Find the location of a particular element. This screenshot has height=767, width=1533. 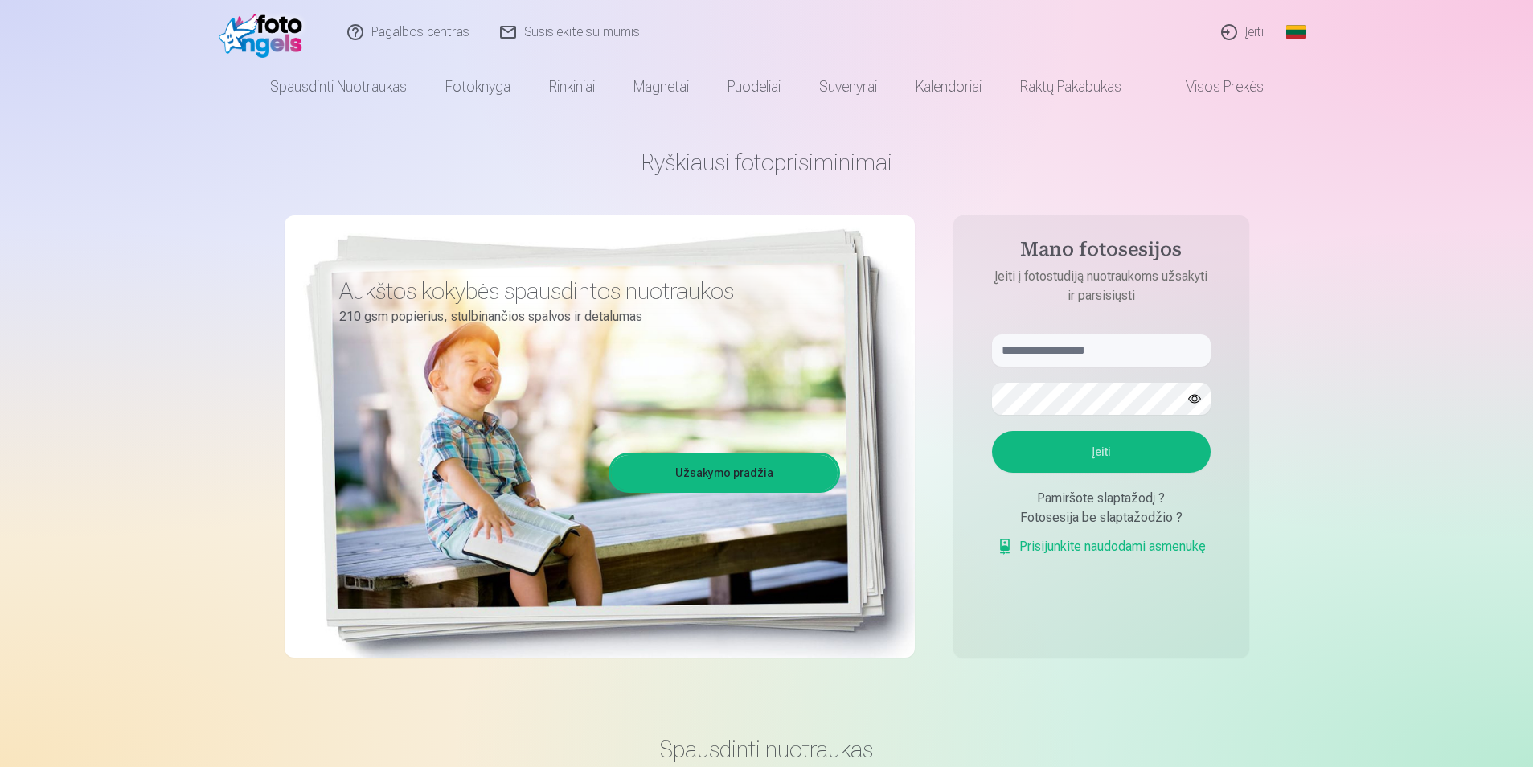

button: Įeiti is located at coordinates (1101, 452).